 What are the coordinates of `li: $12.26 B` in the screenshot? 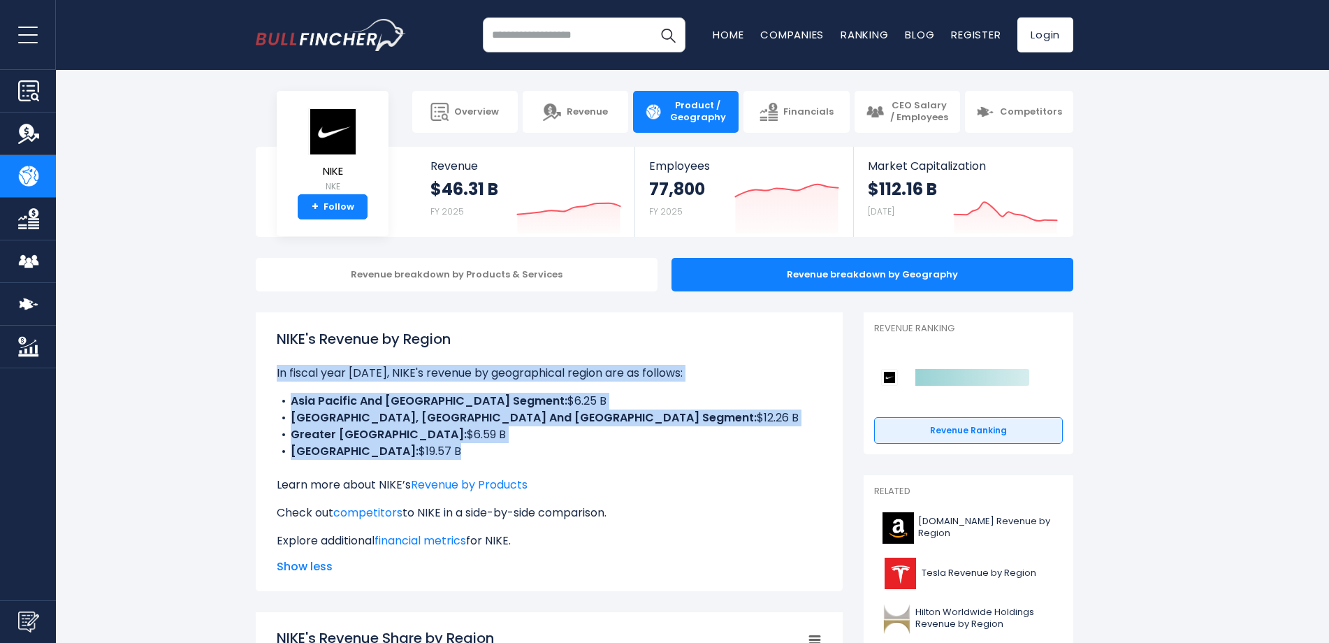 It's located at (549, 418).